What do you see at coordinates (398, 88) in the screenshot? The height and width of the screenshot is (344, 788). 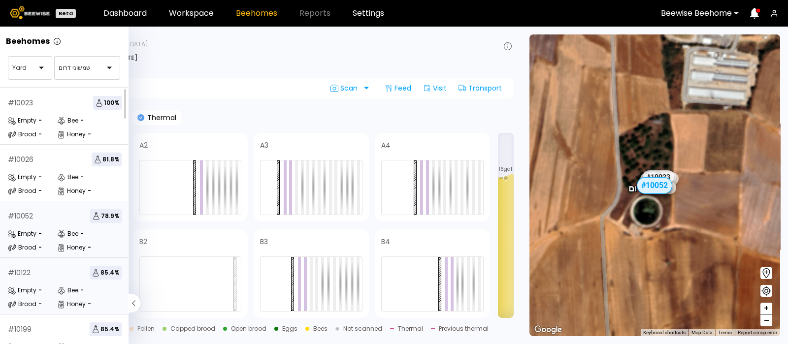 I see `div: Feed` at bounding box center [398, 88].